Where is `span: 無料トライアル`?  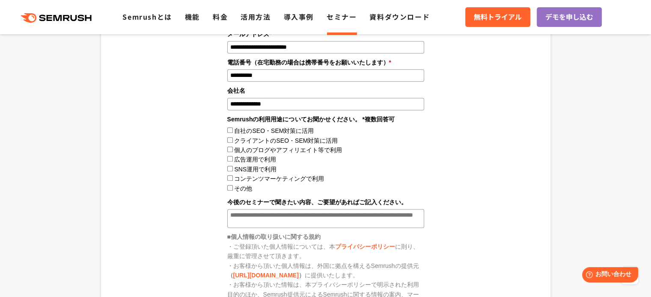 span: 無料トライアル is located at coordinates (498, 17).